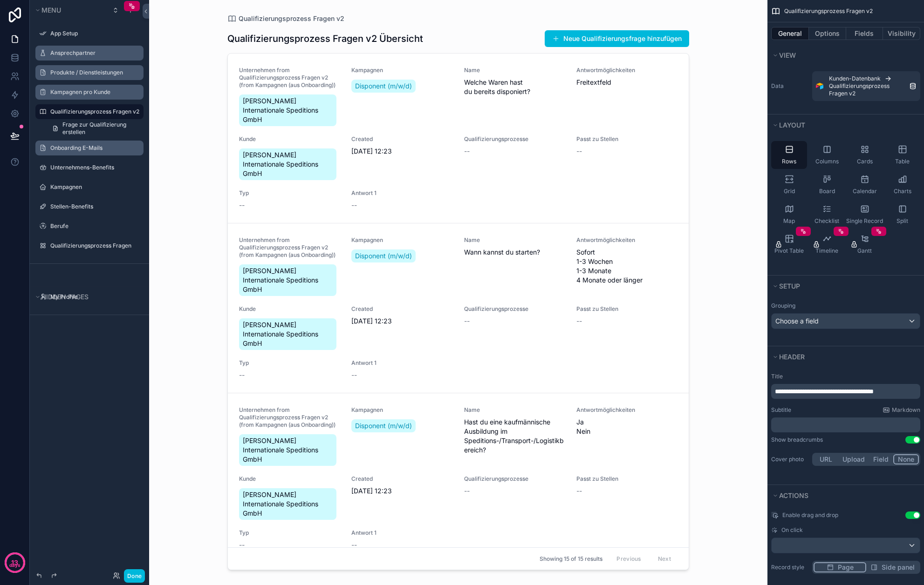  I want to click on a: Unternehmens-Benefits, so click(94, 168).